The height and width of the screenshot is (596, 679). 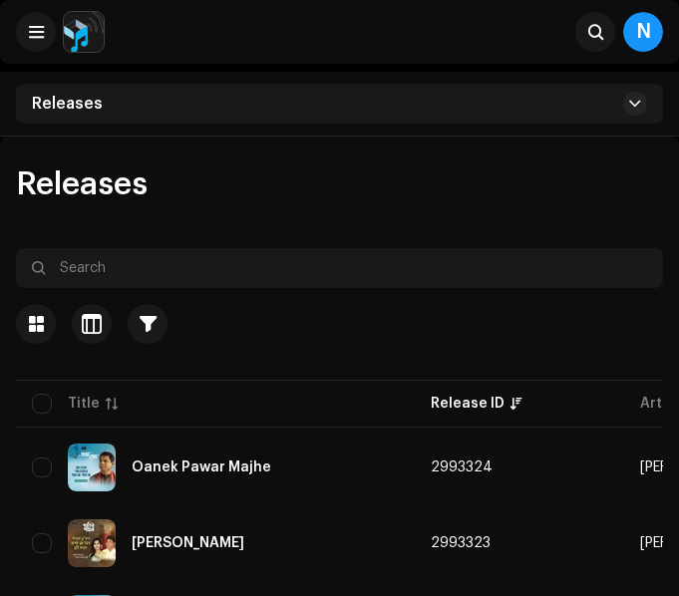 I want to click on input: Search, so click(x=339, y=268).